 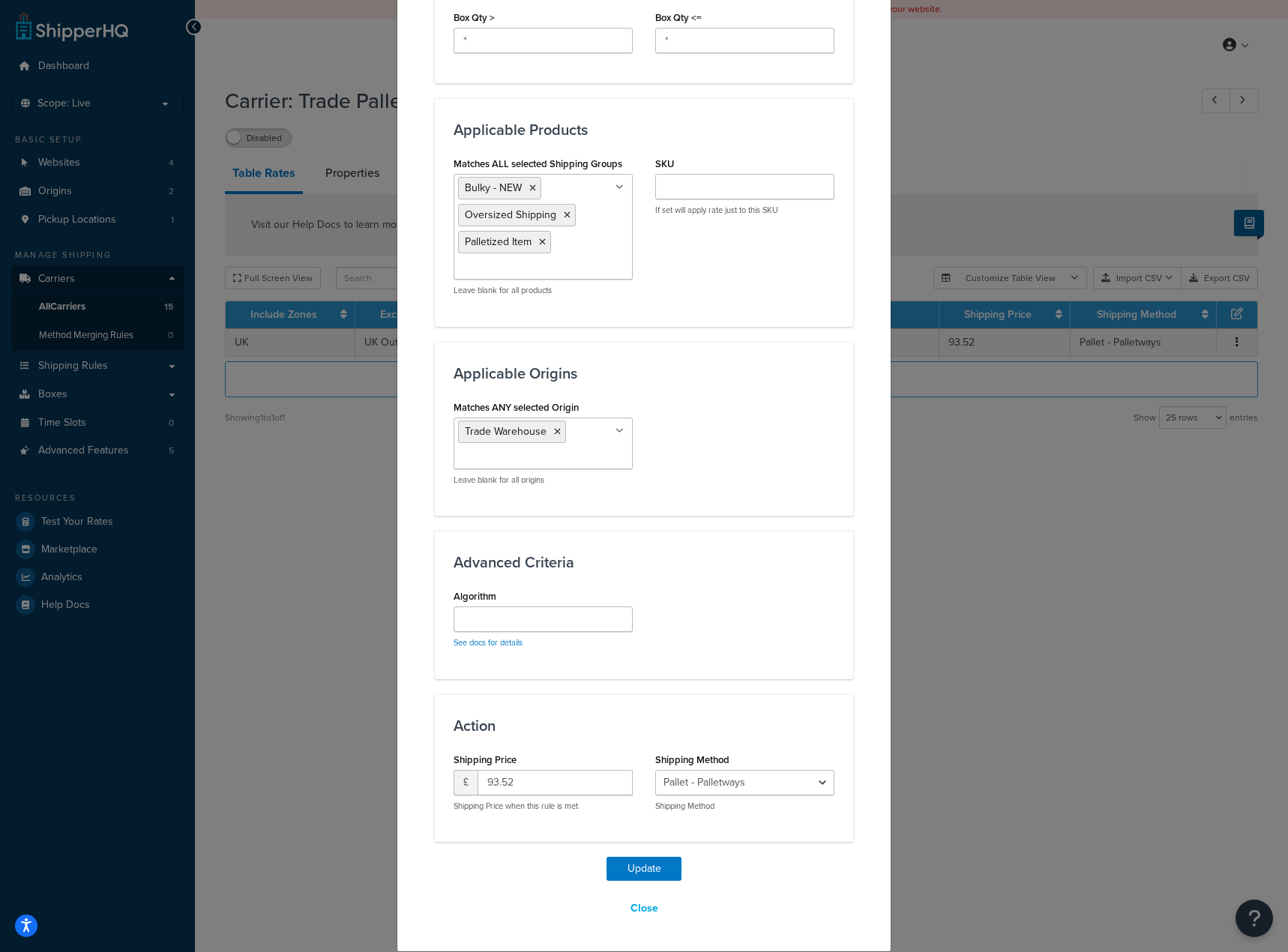 What do you see at coordinates (475, 596) in the screenshot?
I see `label: Algorithm` at bounding box center [475, 596].